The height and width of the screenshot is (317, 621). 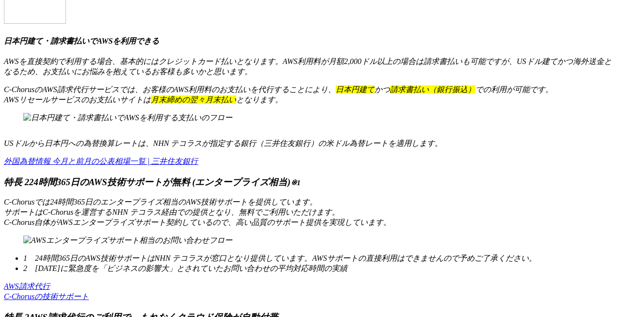 I want to click on li: 1 24時間365日のAWS技術サポートはNHN テコラスが窓口となり提供しています。AWSサポートの直接利用はできませんので予めご了承ください。, so click(x=320, y=259).